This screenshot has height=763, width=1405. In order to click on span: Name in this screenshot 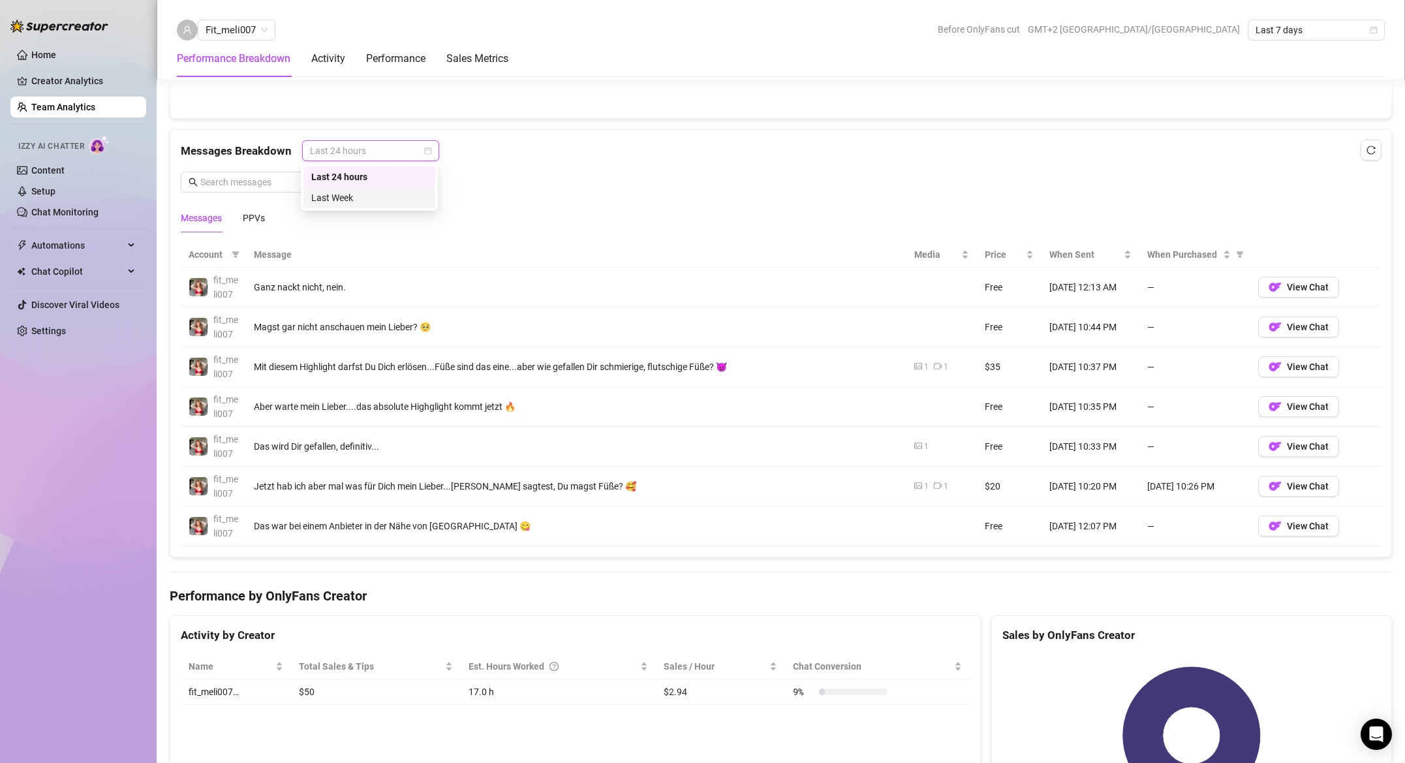, I will do `click(230, 666)`.